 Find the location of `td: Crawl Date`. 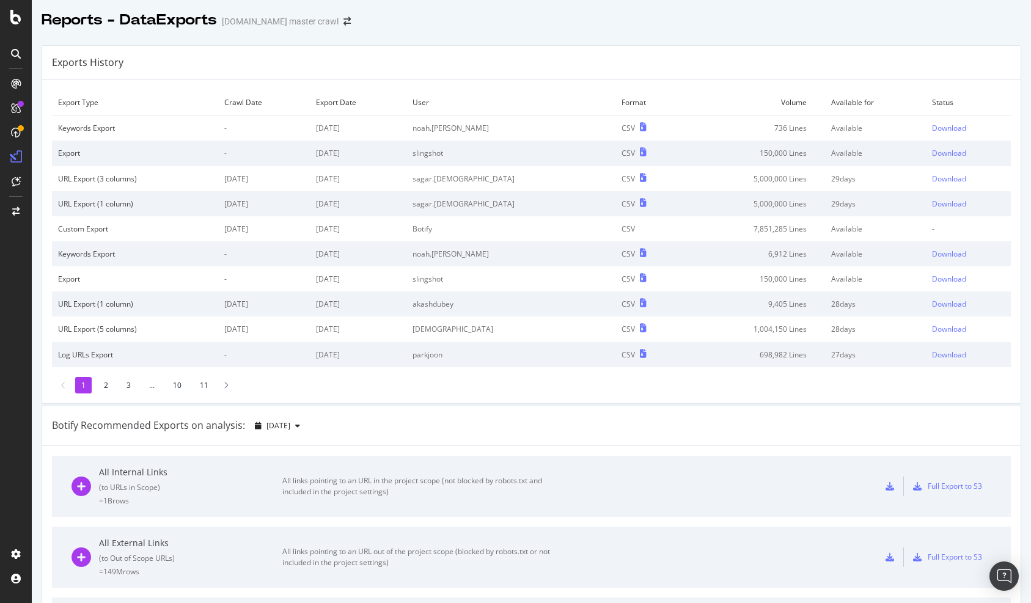

td: Crawl Date is located at coordinates (264, 103).